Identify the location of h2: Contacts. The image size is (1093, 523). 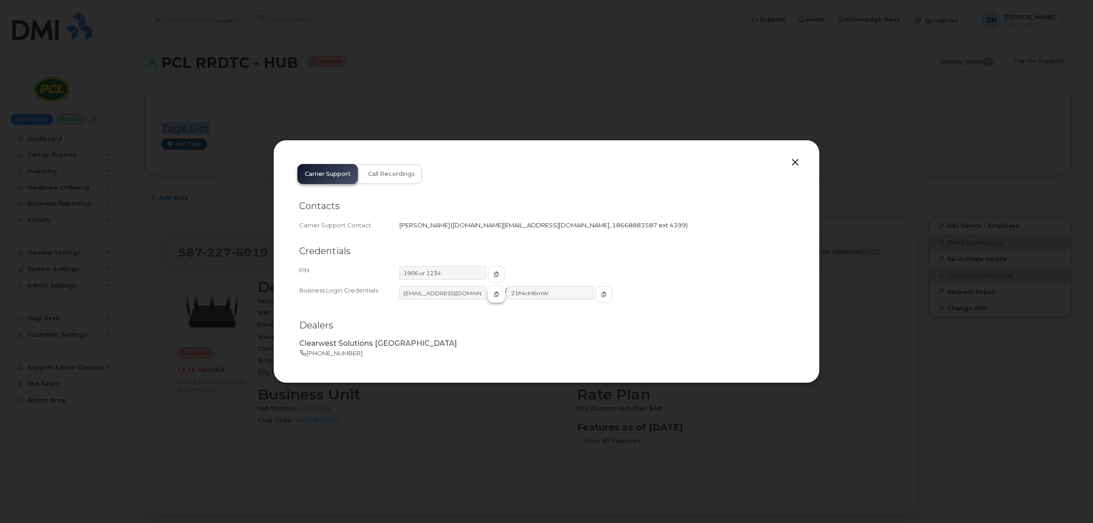
(547, 206).